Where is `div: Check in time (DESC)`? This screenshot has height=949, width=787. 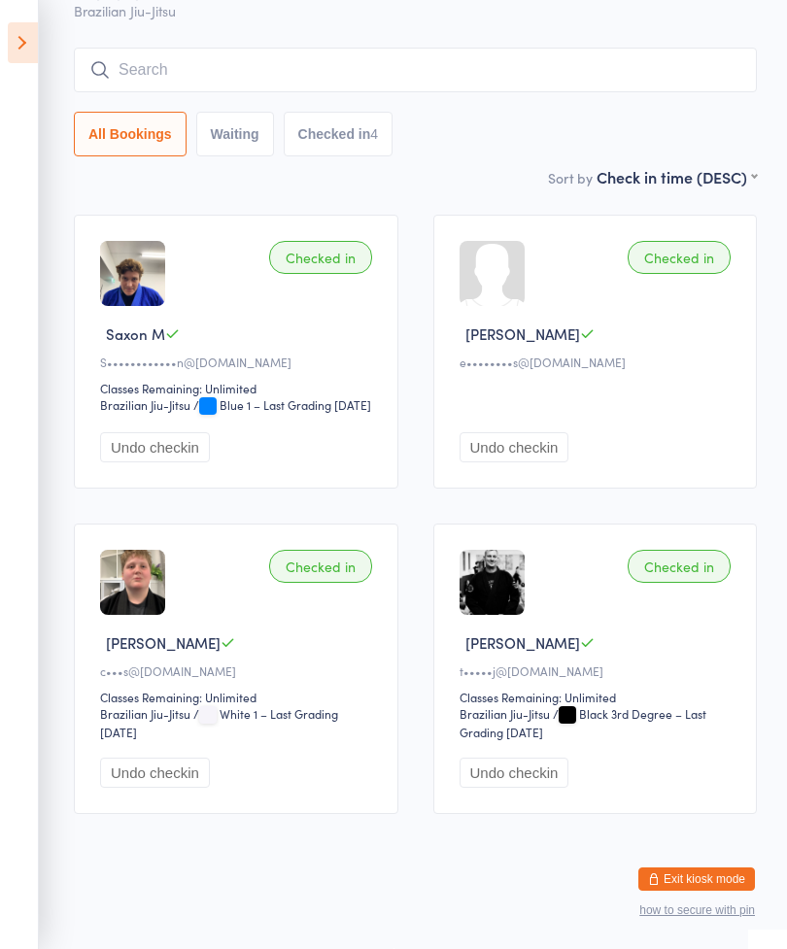 div: Check in time (DESC) is located at coordinates (676, 177).